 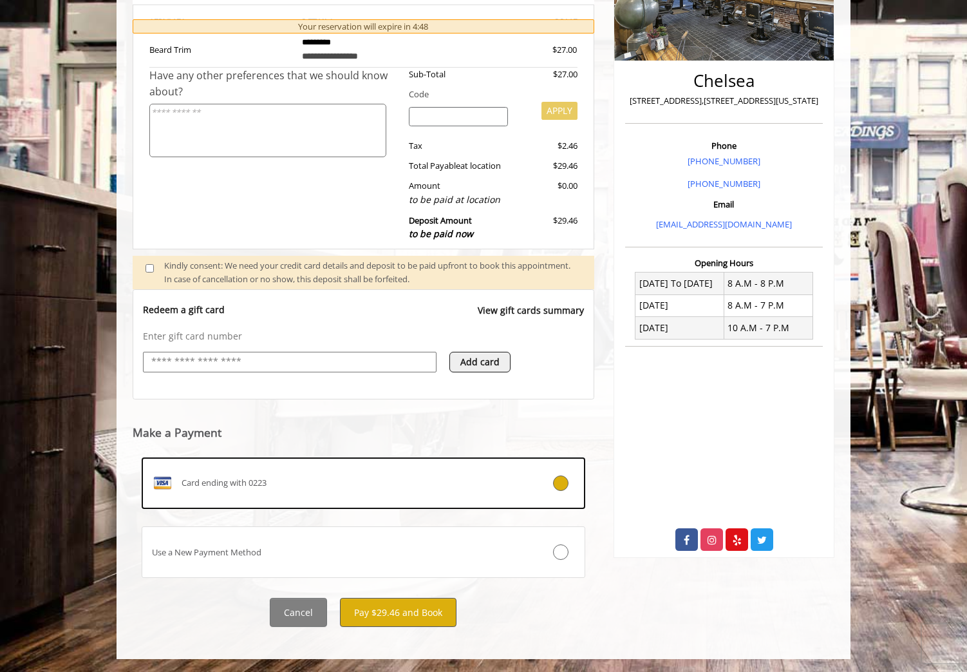 What do you see at coordinates (221, 48) in the screenshot?
I see `td: Beard Trim` at bounding box center [221, 48].